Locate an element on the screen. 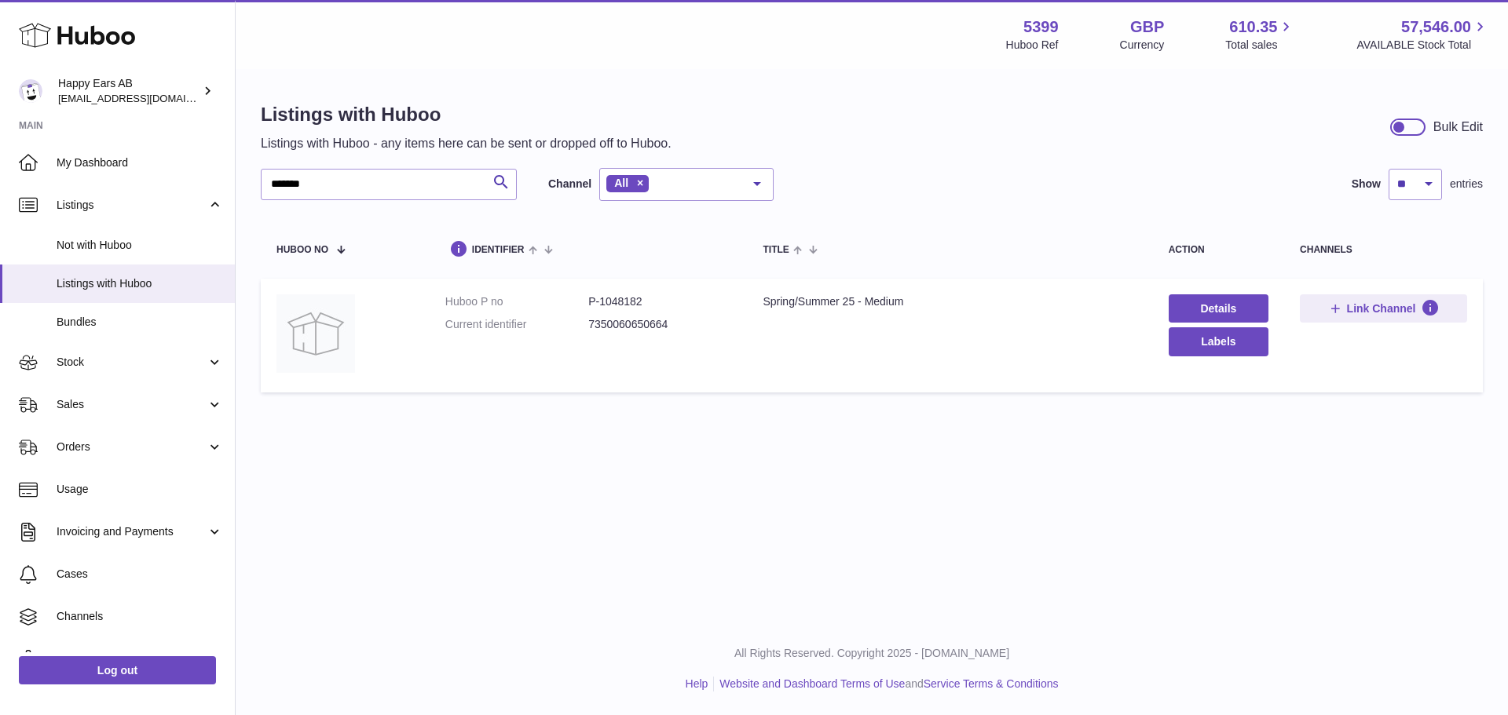 The image size is (1508, 715). span: Bundles is located at coordinates (140, 322).